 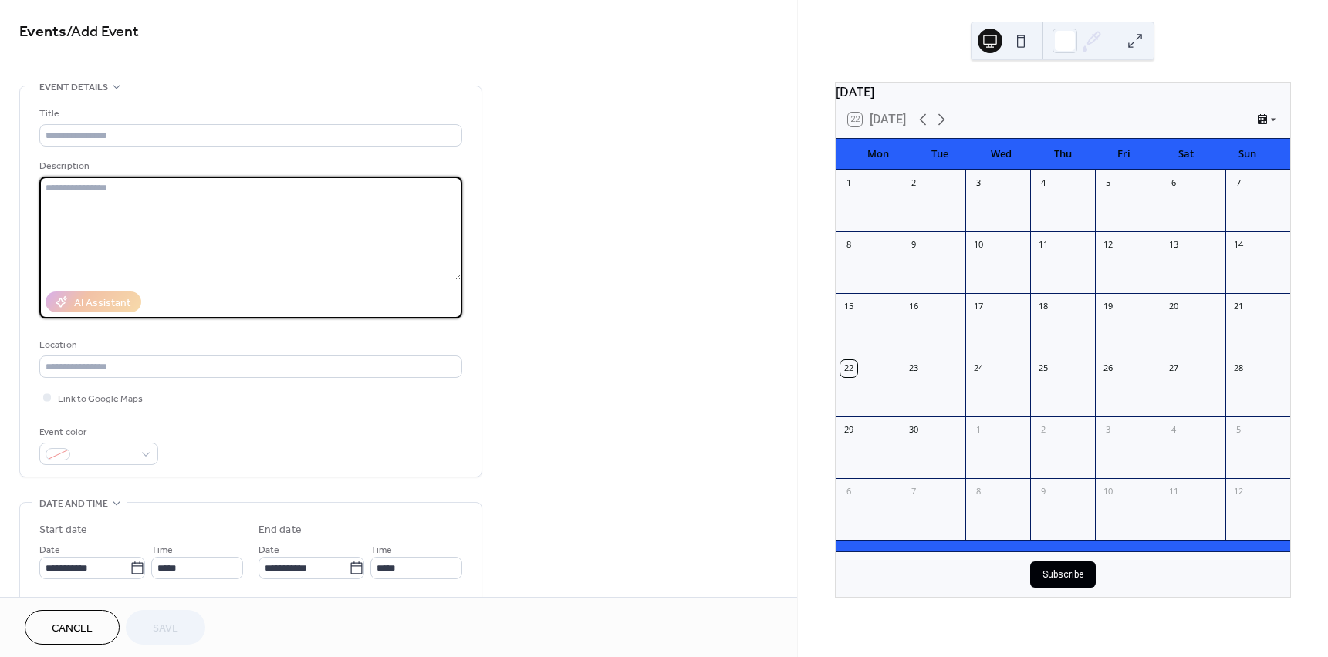 What do you see at coordinates (940, 154) in the screenshot?
I see `div: Tue` at bounding box center [940, 154].